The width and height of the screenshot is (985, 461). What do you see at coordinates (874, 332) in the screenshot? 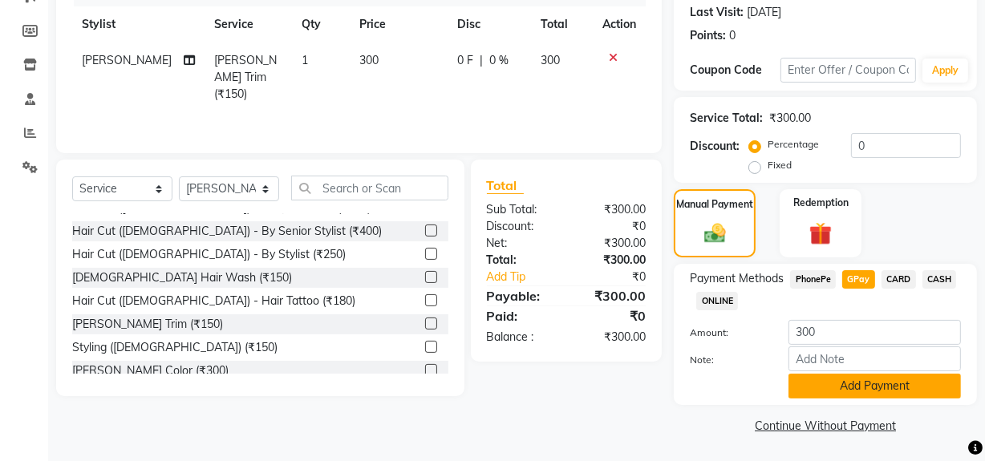
I see `input: Amount` at bounding box center [874, 332].